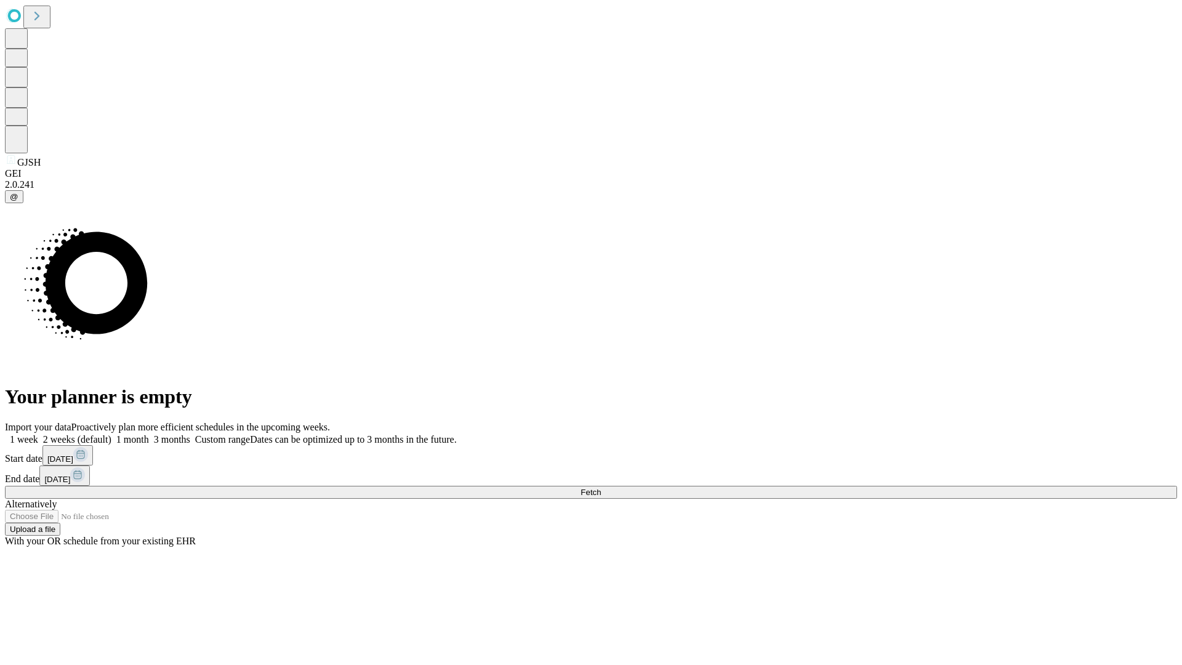  I want to click on span: Fetch, so click(590, 492).